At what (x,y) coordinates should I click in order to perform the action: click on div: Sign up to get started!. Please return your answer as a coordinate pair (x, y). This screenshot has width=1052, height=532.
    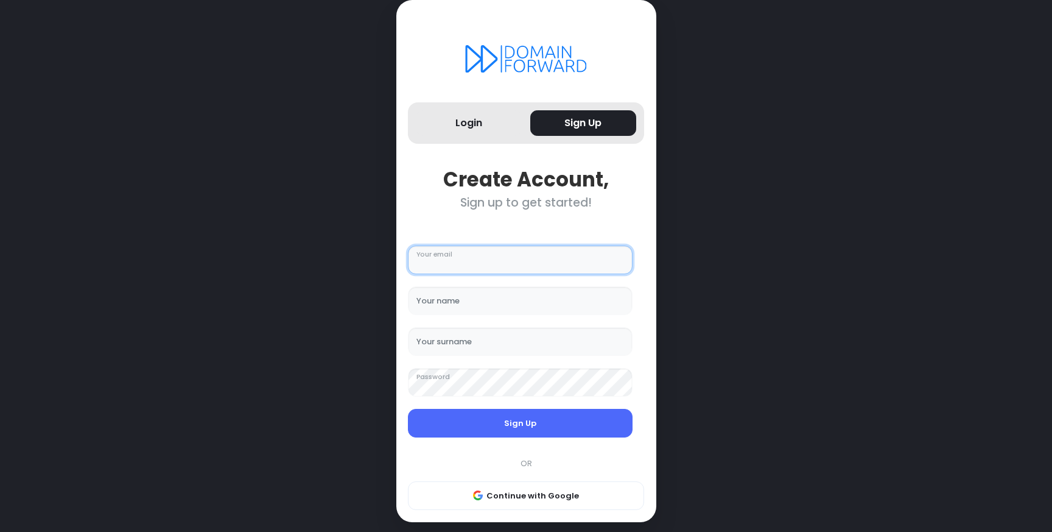
    Looking at the image, I should click on (526, 202).